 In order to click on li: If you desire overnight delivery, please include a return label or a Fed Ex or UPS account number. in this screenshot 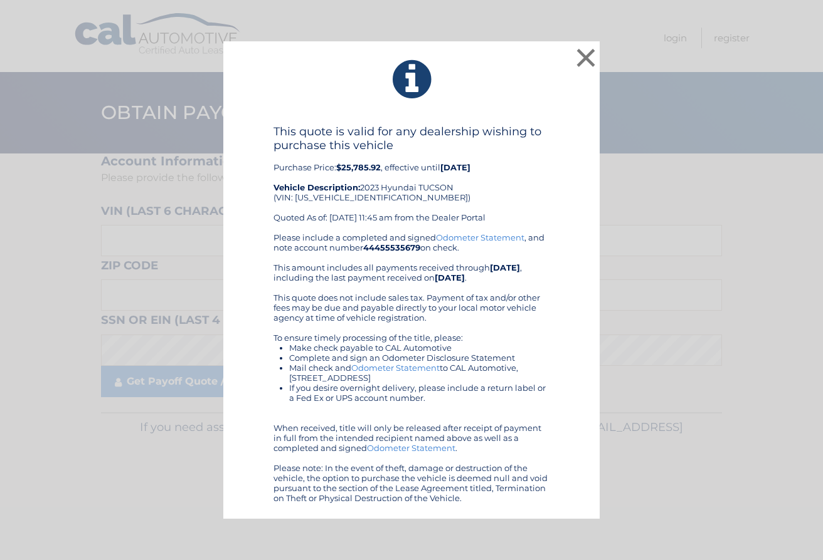, I will do `click(419, 393)`.